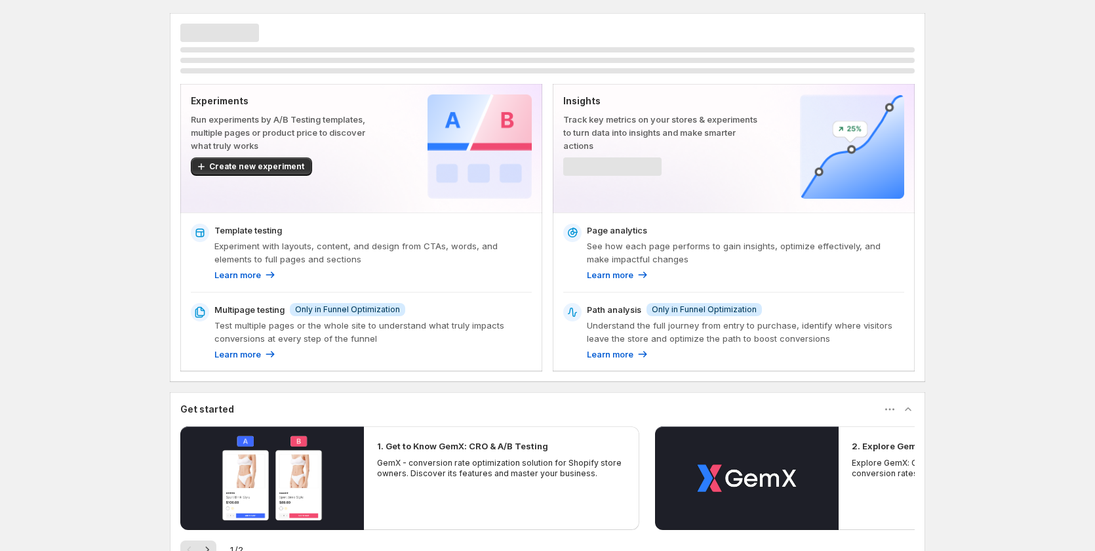  What do you see at coordinates (479, 146) in the screenshot?
I see `img: Experiments` at bounding box center [479, 146].